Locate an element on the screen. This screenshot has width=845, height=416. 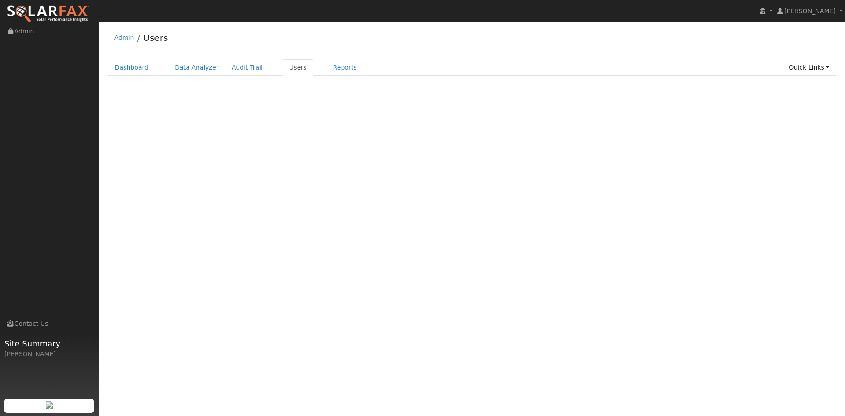
a: Audit Trail is located at coordinates (247, 67).